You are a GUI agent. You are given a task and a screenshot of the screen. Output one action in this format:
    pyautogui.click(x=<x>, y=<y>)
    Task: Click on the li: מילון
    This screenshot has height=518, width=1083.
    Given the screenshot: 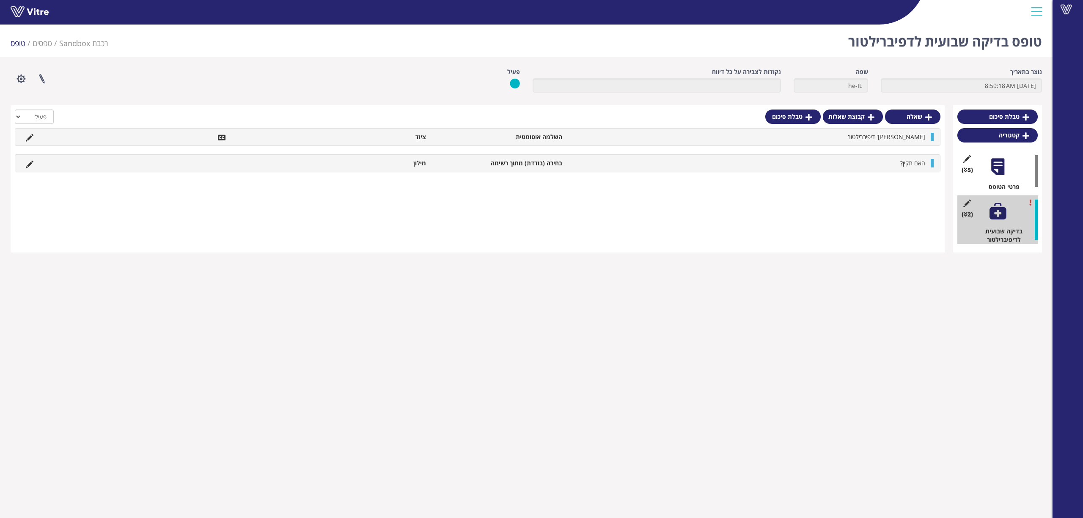 What is the action you would take?
    pyautogui.click(x=362, y=163)
    